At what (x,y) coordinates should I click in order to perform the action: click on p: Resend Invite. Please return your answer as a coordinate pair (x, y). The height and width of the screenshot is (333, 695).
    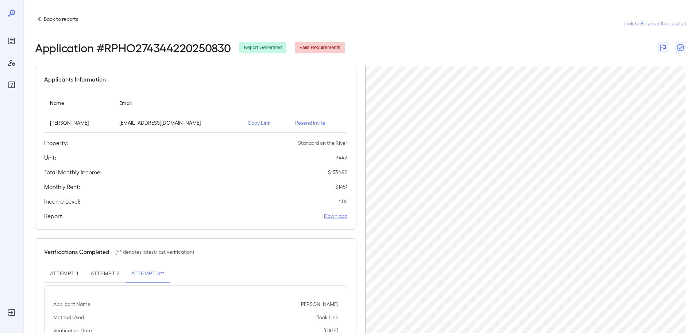
    Looking at the image, I should click on (318, 123).